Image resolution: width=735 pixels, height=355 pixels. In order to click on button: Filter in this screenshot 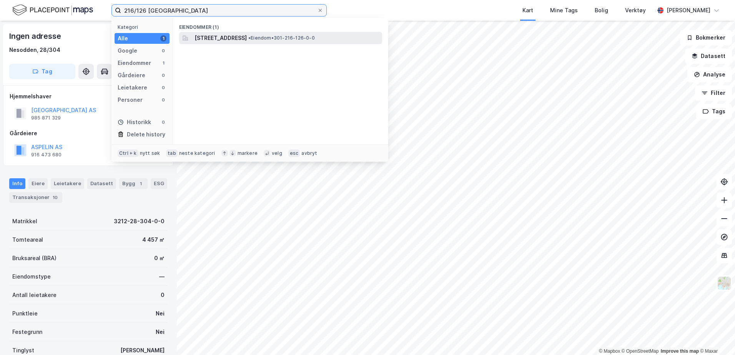, I will do `click(714, 93)`.